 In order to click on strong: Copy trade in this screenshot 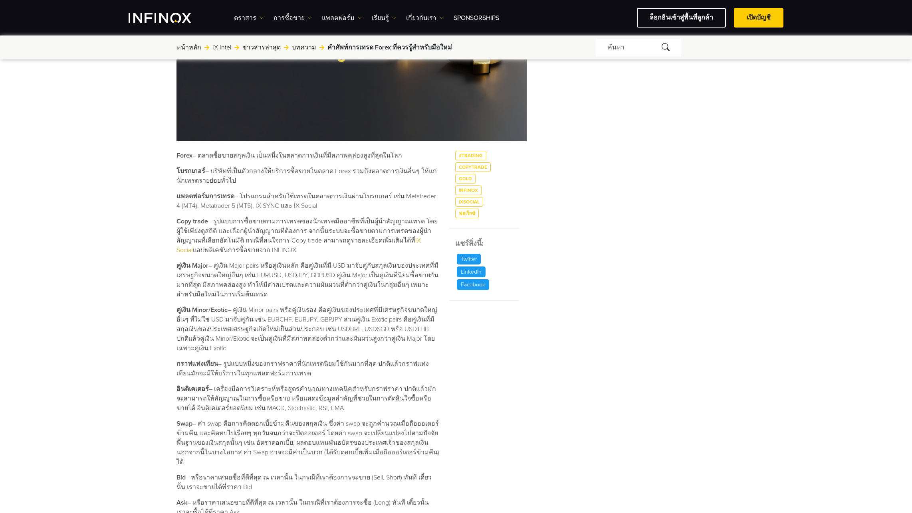, I will do `click(192, 222)`.